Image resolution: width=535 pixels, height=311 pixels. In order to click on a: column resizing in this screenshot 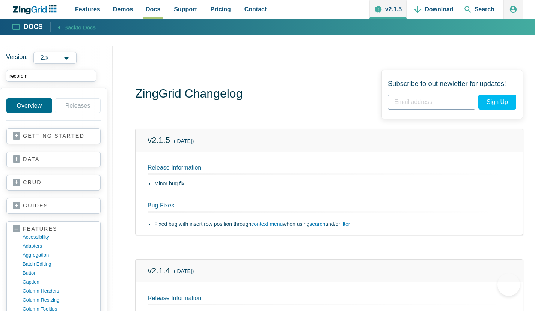, I will do `click(58, 300)`.